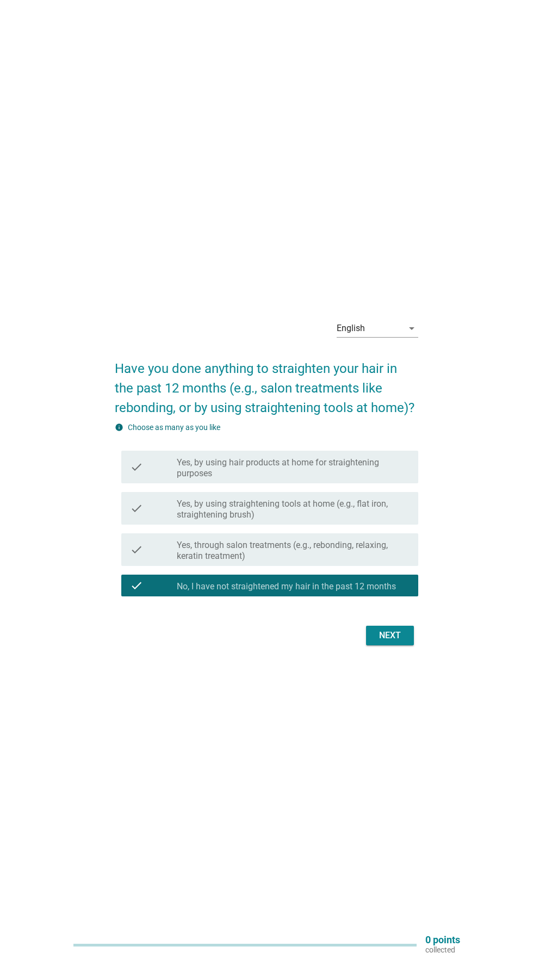 The height and width of the screenshot is (959, 533). What do you see at coordinates (390, 636) in the screenshot?
I see `button: Next` at bounding box center [390, 636].